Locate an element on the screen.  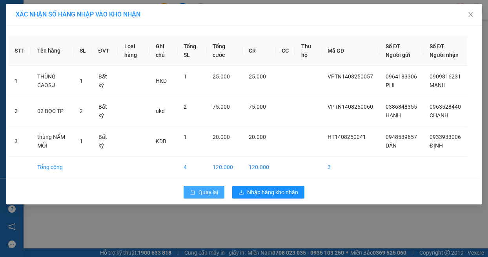
td: 4 is located at coordinates (192, 167).